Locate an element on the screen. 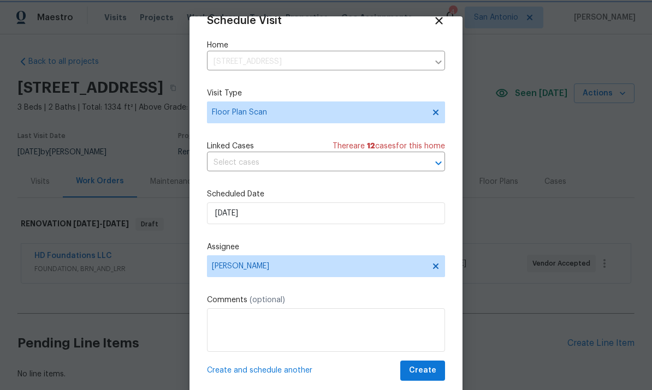 The width and height of the screenshot is (652, 390). span: Floor Plan Scan is located at coordinates (318, 113).